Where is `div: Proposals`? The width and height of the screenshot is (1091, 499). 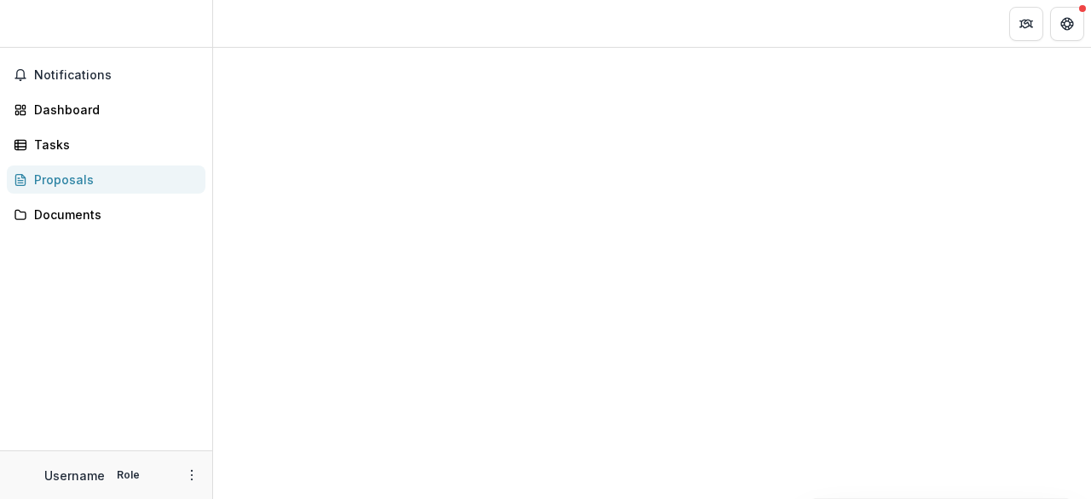 div: Proposals is located at coordinates (113, 179).